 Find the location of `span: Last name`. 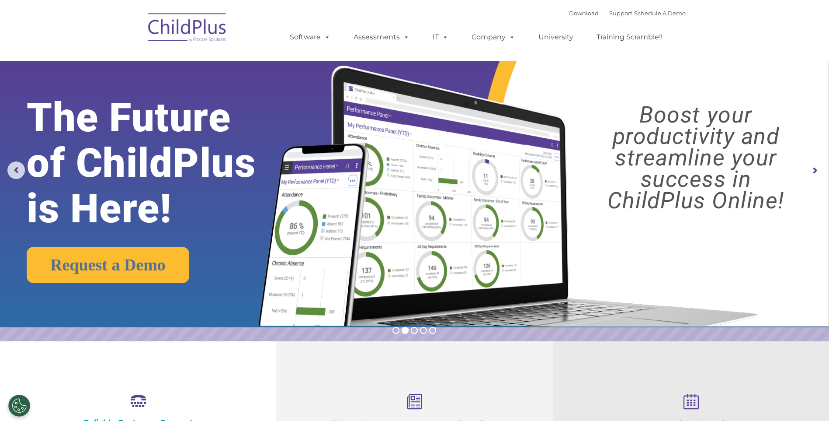

span: Last name is located at coordinates (135, 61).